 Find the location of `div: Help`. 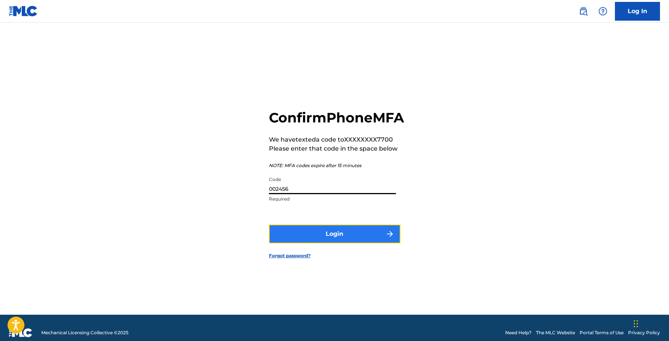

div: Help is located at coordinates (603, 11).